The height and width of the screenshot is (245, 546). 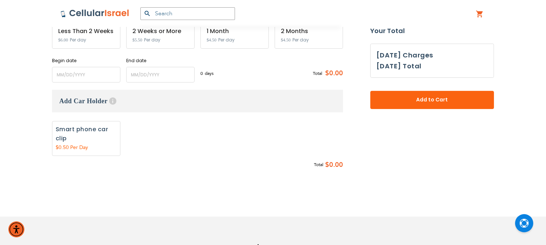 I want to click on strong: Your Total, so click(x=432, y=31).